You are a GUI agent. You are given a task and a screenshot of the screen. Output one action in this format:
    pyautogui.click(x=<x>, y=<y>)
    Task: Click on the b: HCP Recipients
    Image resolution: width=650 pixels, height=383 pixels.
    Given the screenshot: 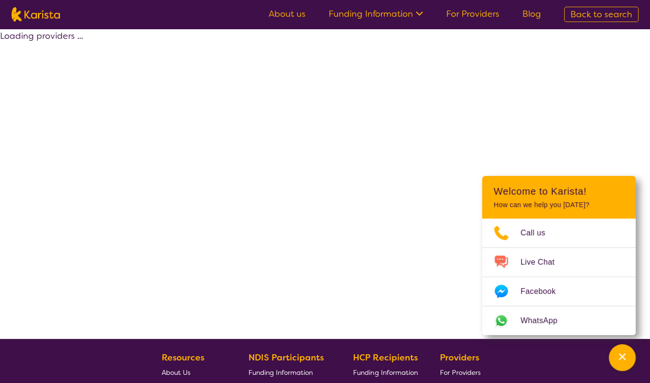 What is the action you would take?
    pyautogui.click(x=385, y=358)
    